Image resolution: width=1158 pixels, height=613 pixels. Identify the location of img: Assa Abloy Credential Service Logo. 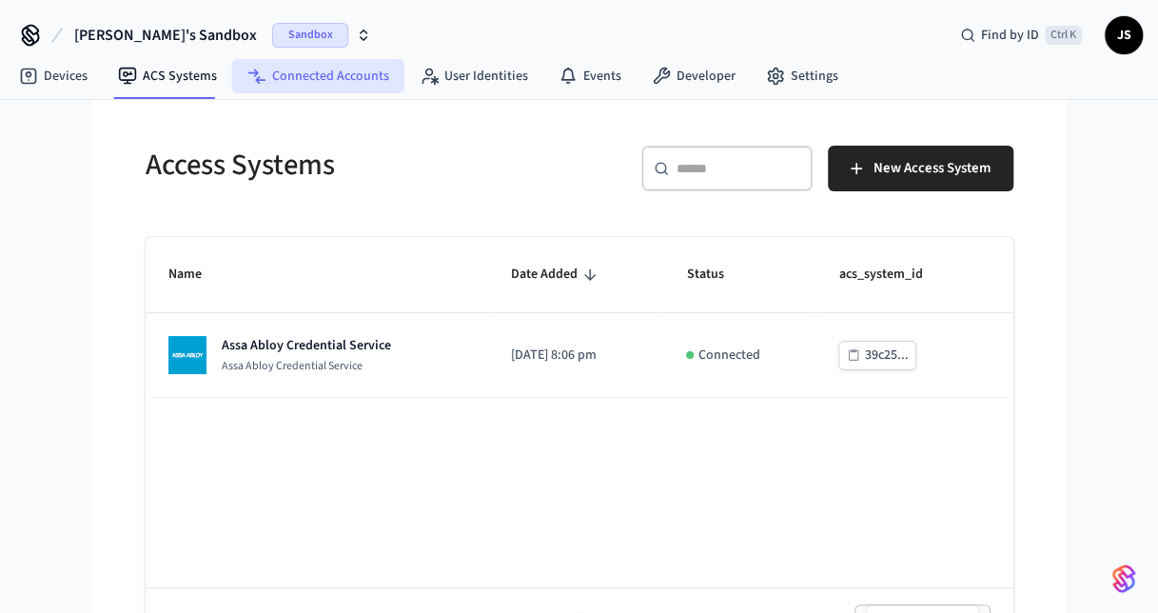
(187, 355).